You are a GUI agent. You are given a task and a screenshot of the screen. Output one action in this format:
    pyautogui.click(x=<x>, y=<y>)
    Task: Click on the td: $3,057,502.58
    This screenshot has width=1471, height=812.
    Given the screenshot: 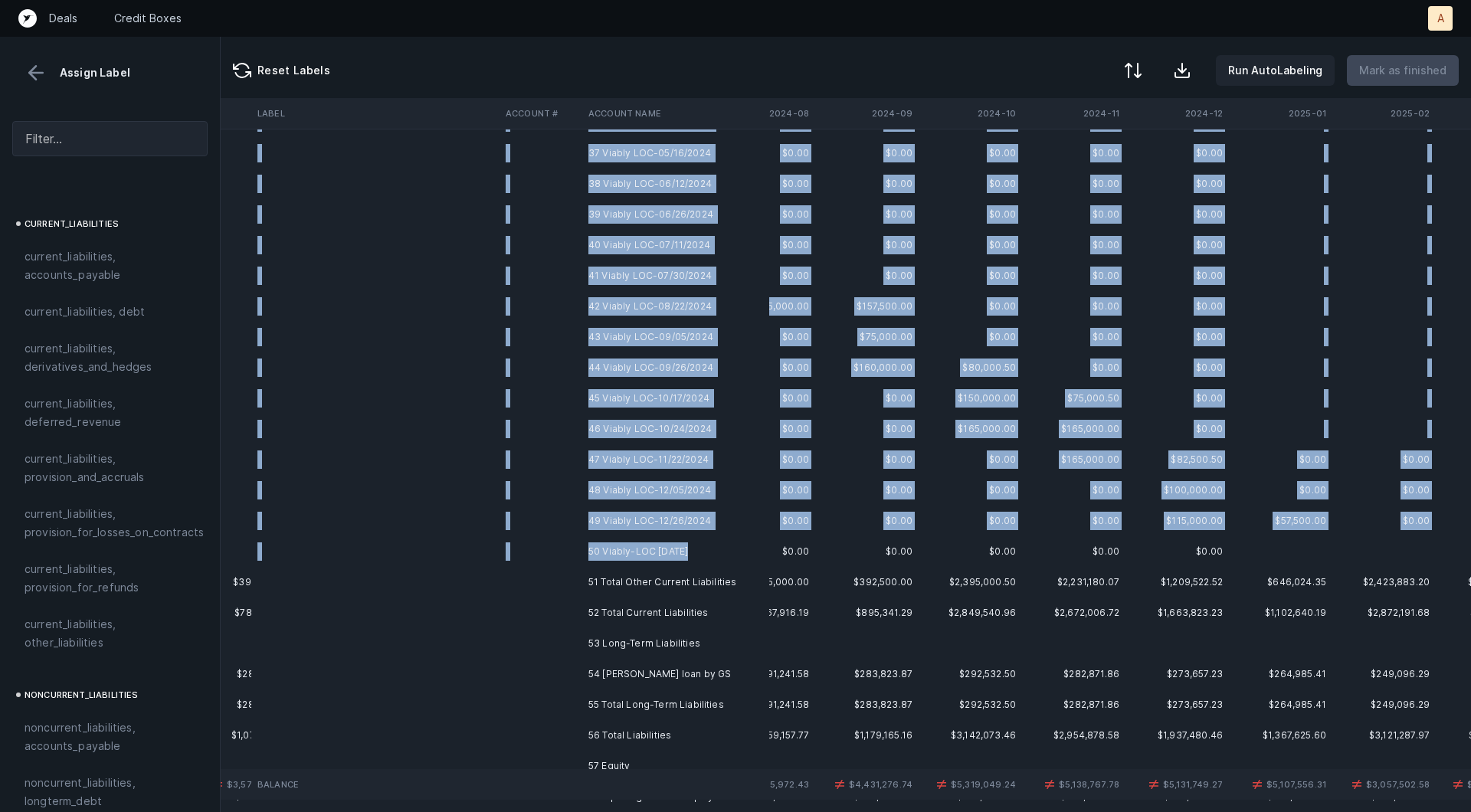 What is the action you would take?
    pyautogui.click(x=1384, y=784)
    